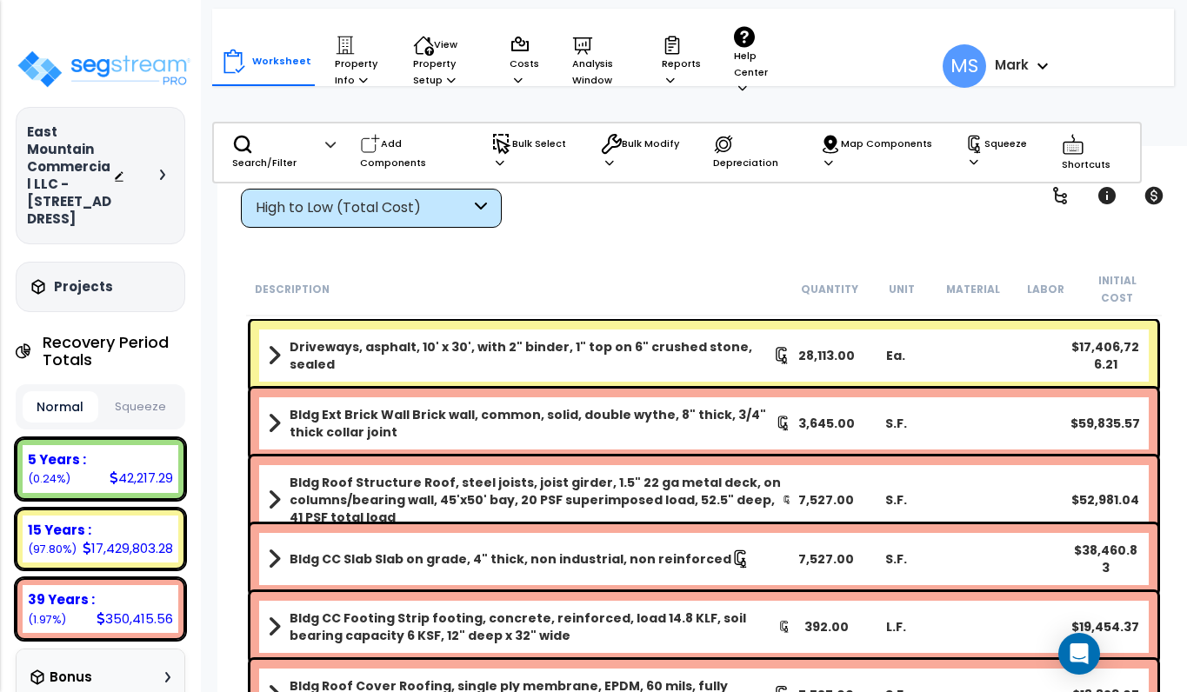 This screenshot has height=692, width=1187. Describe the element at coordinates (363, 208) in the screenshot. I see `div: High to Low (Total Cost)` at that location.